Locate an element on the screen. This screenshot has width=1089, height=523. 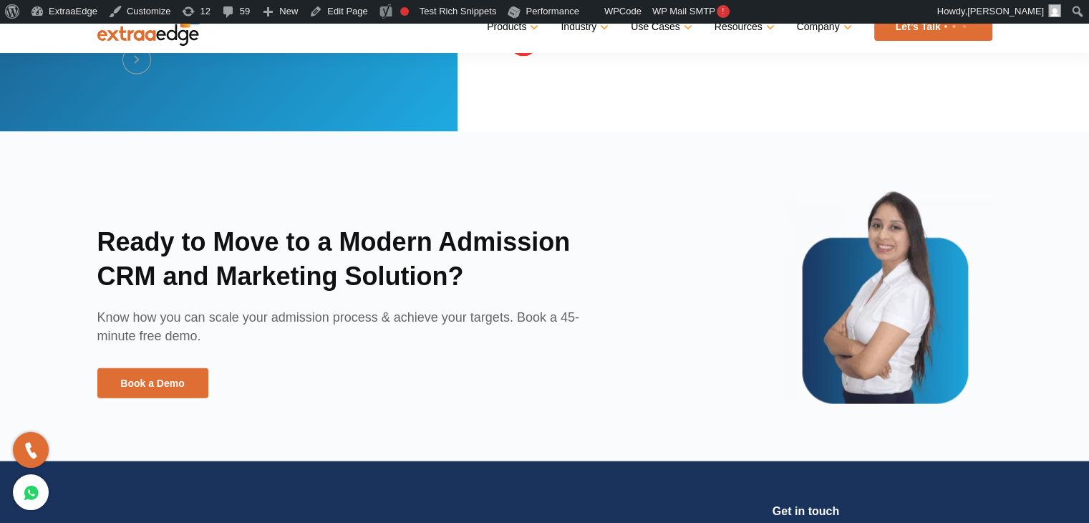
a: Let’s Talk is located at coordinates (933, 26).